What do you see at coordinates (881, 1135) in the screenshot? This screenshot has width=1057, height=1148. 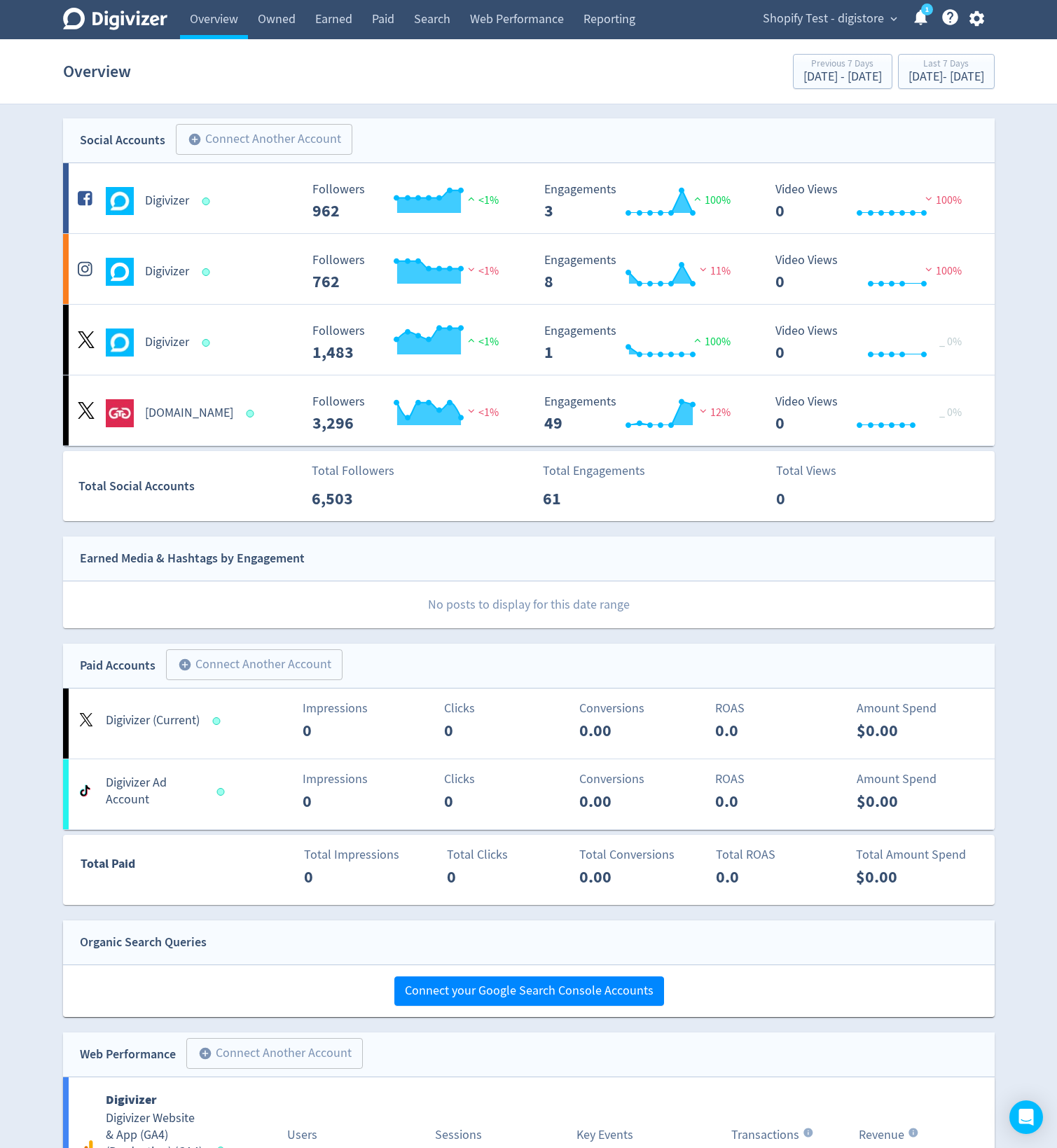 I see `p: Revenue` at bounding box center [881, 1135].